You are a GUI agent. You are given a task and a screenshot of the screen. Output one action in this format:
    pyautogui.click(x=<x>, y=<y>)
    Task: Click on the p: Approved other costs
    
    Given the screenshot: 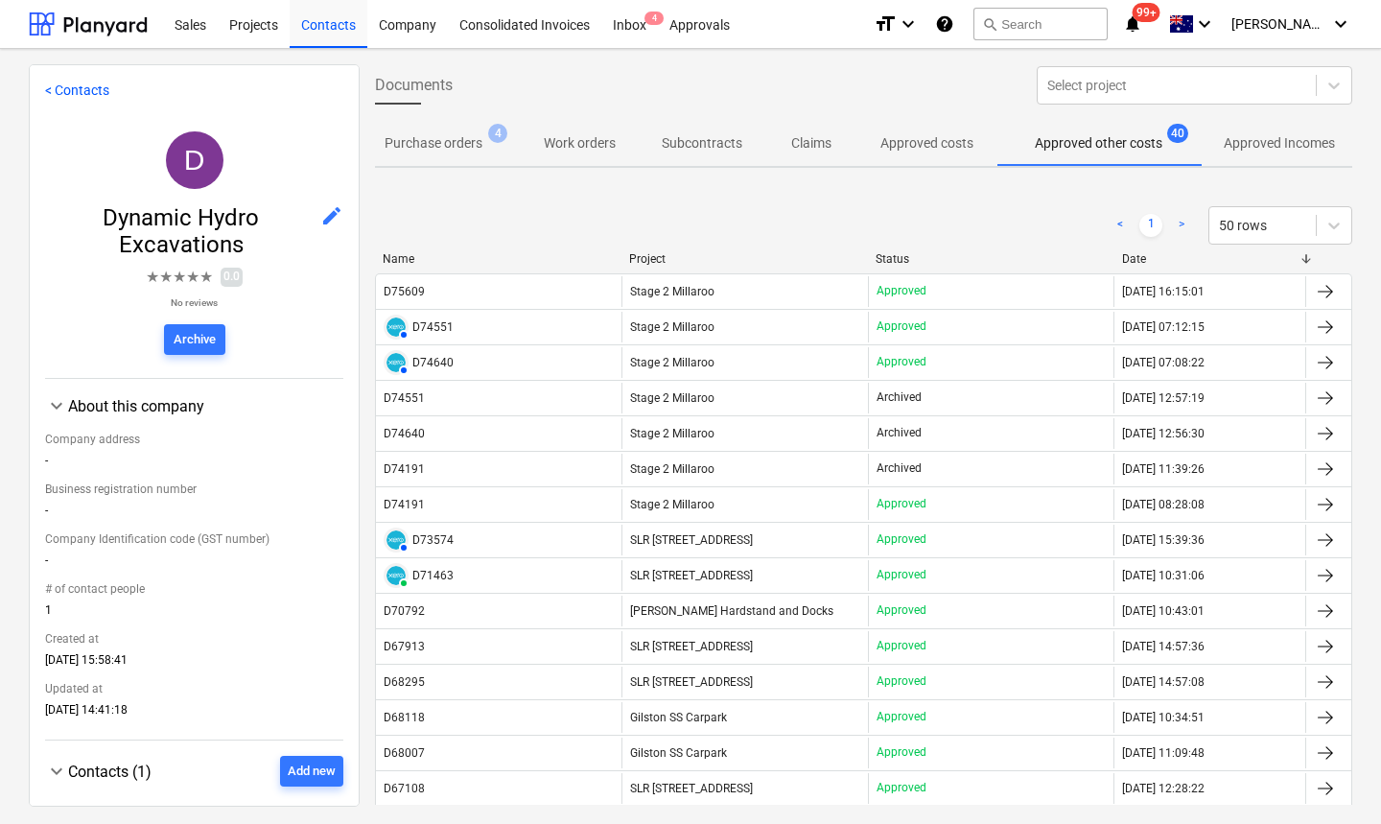 What is the action you would take?
    pyautogui.click(x=1098, y=143)
    